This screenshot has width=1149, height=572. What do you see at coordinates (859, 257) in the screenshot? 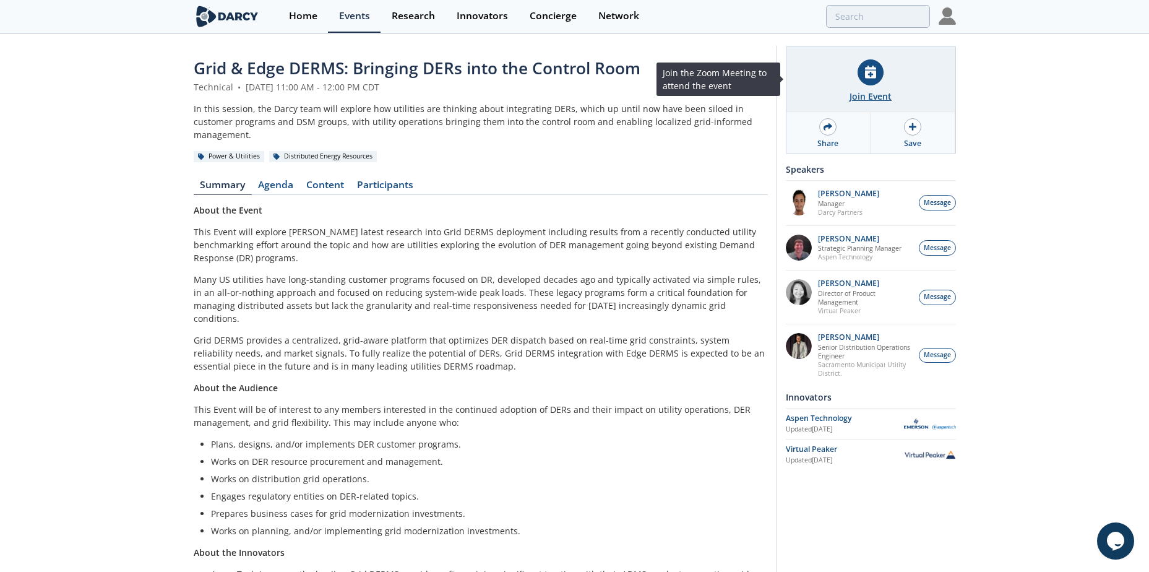
I see `p: Aspen Technology` at bounding box center [859, 257].